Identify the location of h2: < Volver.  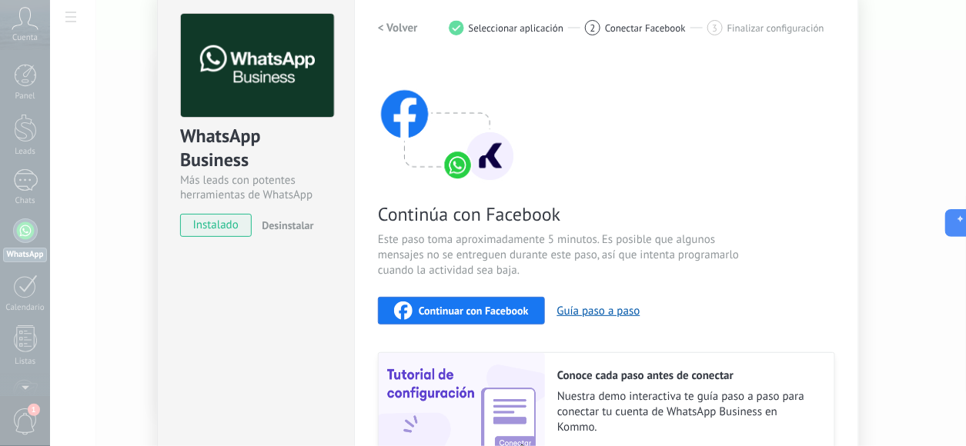
(398, 28).